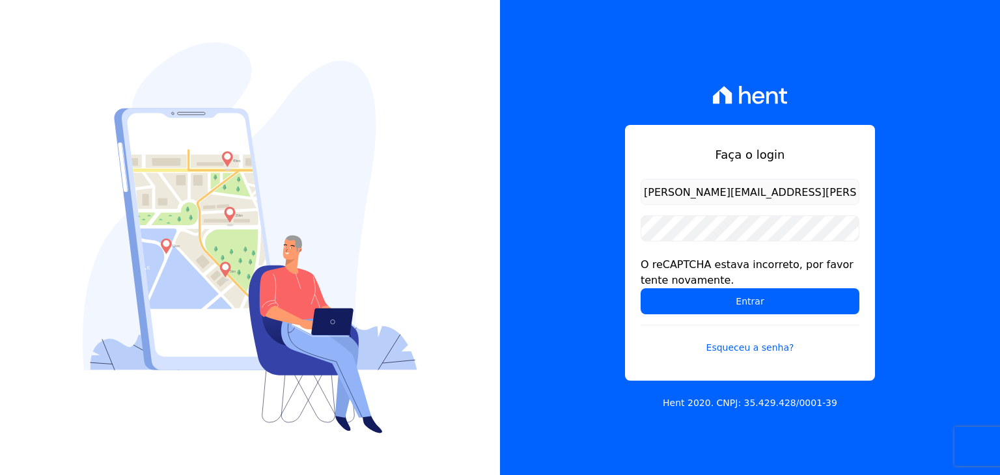  Describe the element at coordinates (750, 192) in the screenshot. I see `input: Email` at that location.